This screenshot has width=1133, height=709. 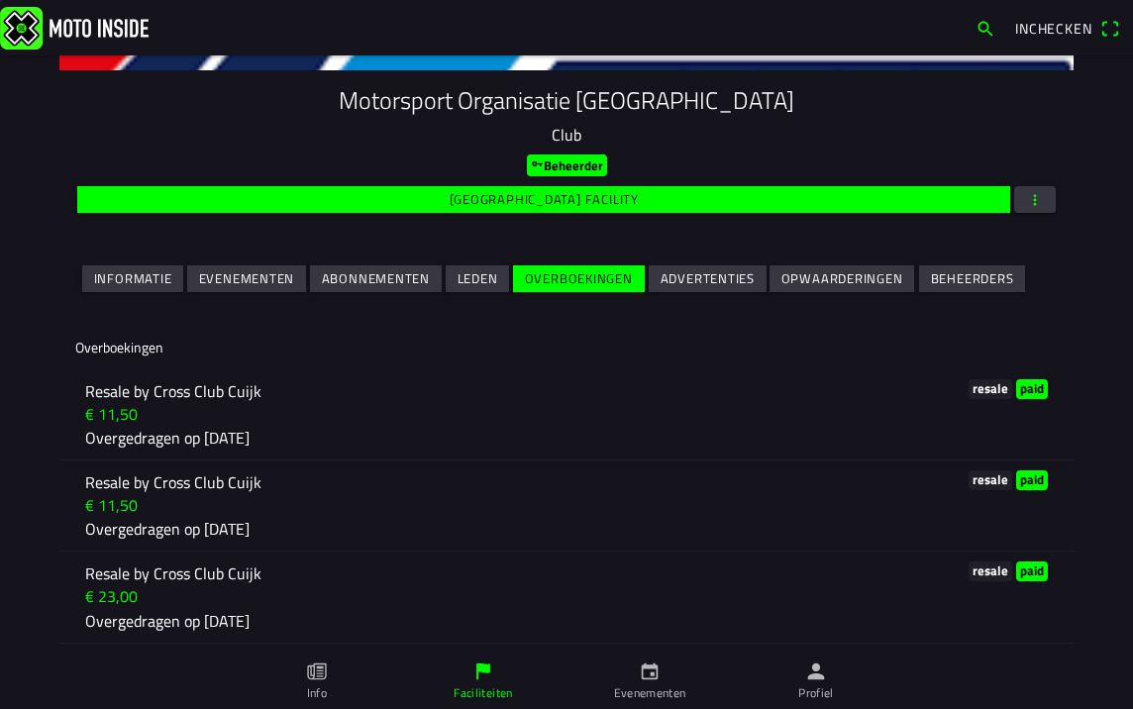 I want to click on ion-button: Advertenties, so click(x=707, y=278).